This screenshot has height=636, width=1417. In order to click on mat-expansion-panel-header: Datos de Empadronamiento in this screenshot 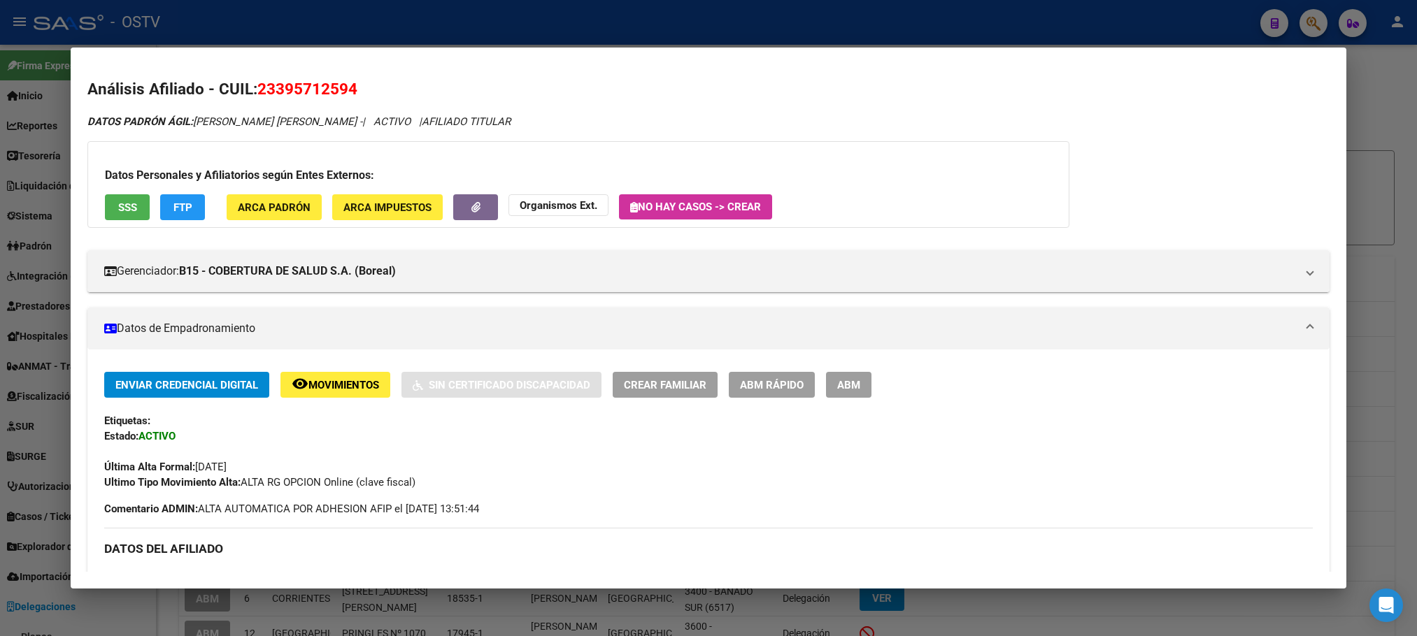, I will do `click(708, 329)`.